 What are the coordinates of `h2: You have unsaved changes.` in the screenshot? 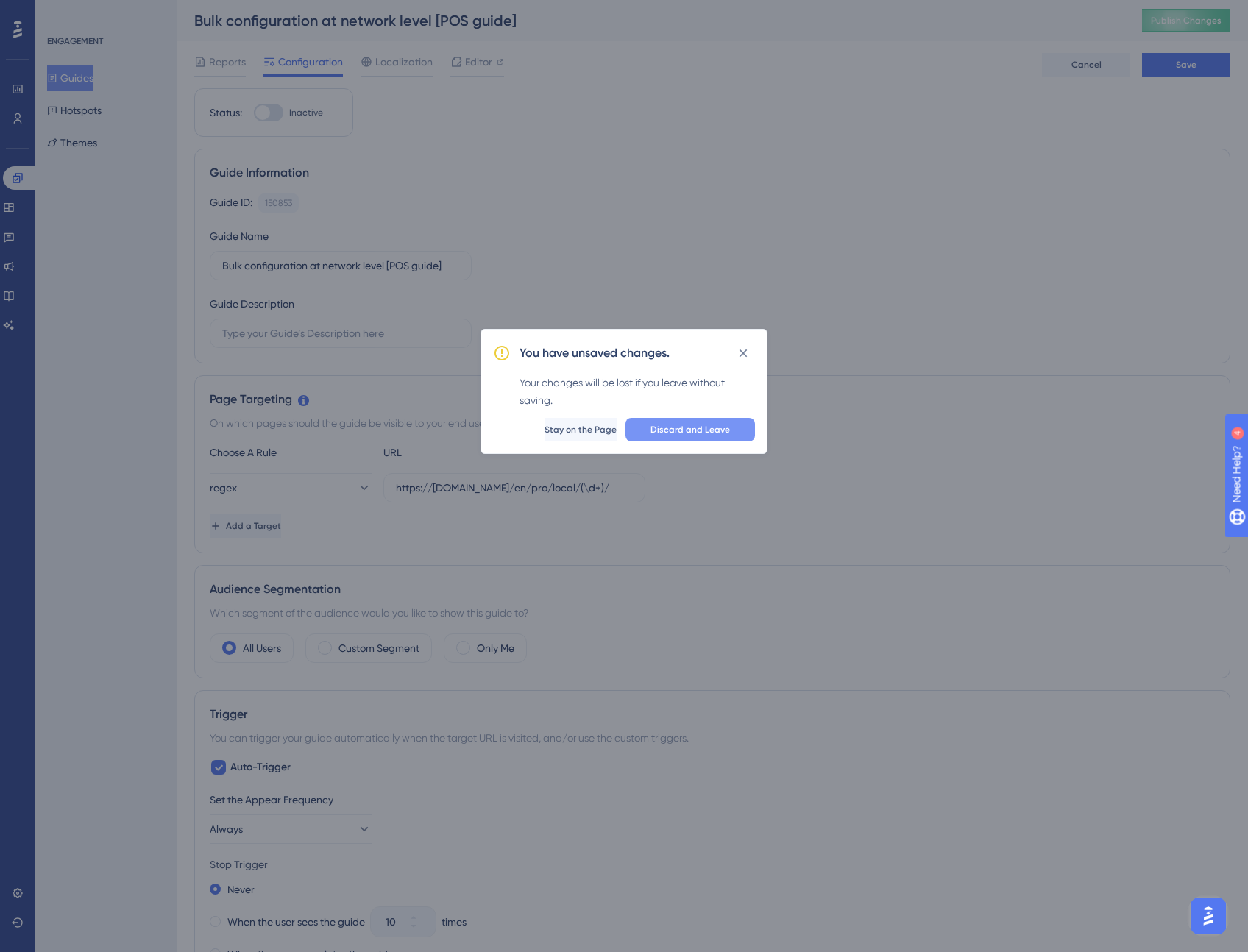 It's located at (594, 353).